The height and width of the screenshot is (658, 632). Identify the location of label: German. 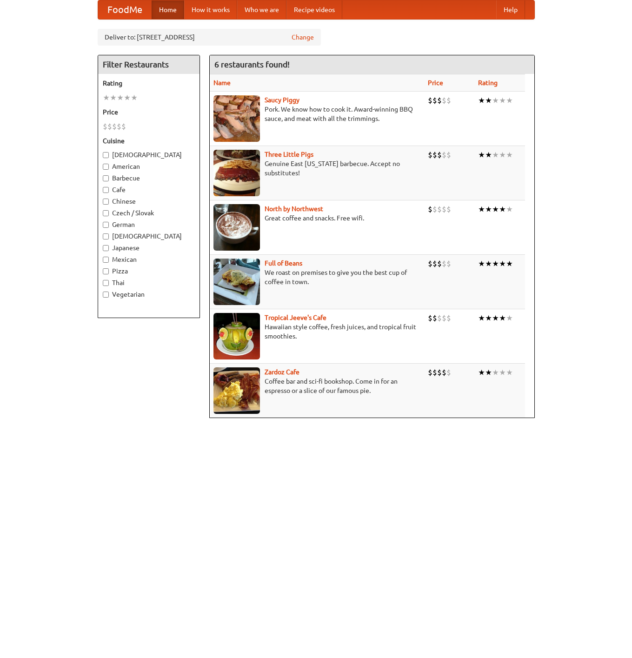
(149, 225).